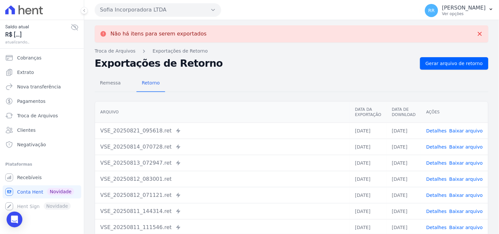 The image size is (499, 234). Describe the element at coordinates (222, 112) in the screenshot. I see `th: Arquivo` at that location.